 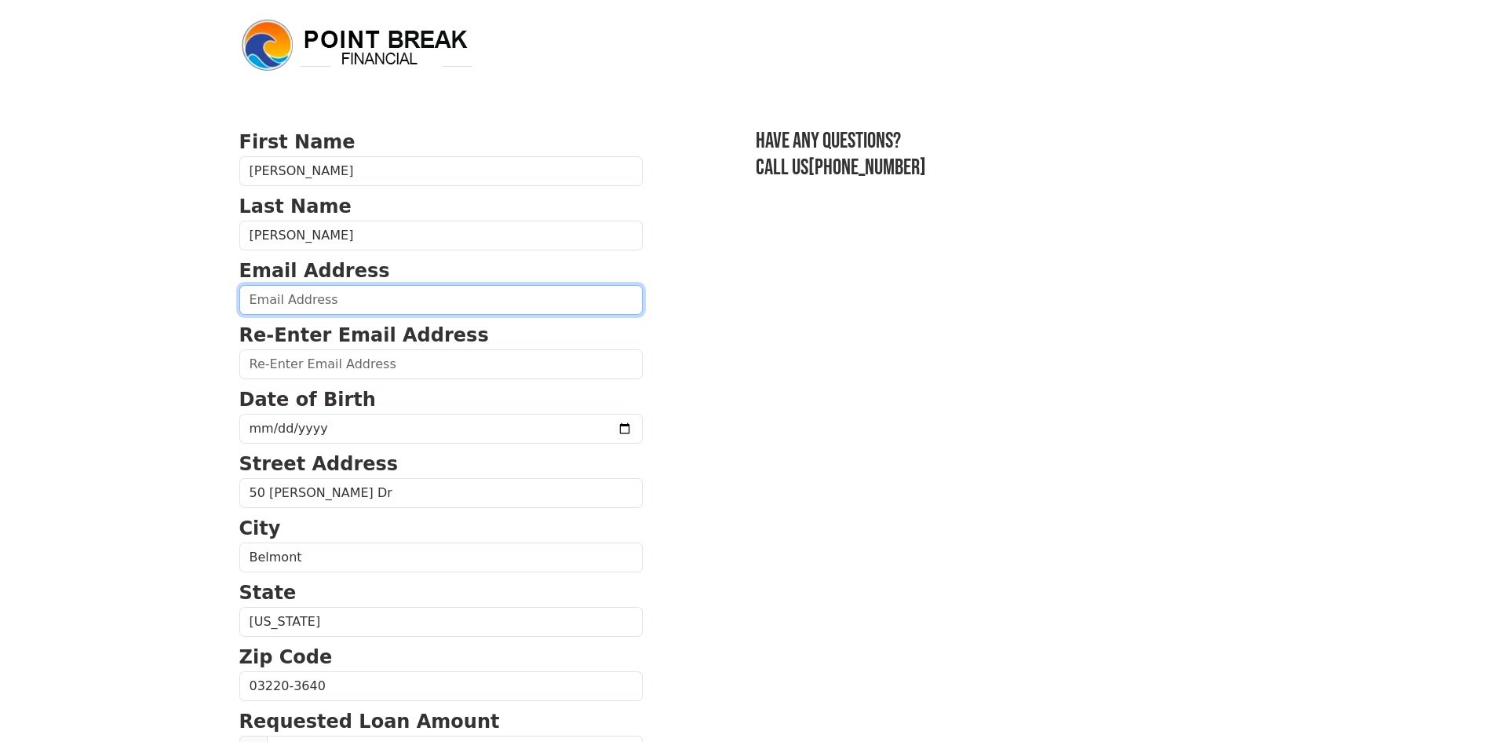 What do you see at coordinates (364, 335) in the screenshot?
I see `strong: Re-Enter Email Address` at bounding box center [364, 335].